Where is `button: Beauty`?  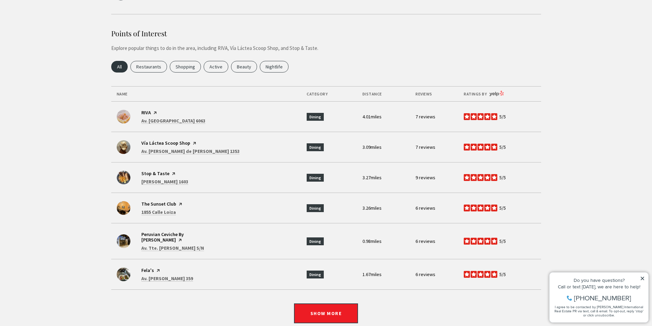 button: Beauty is located at coordinates (244, 67).